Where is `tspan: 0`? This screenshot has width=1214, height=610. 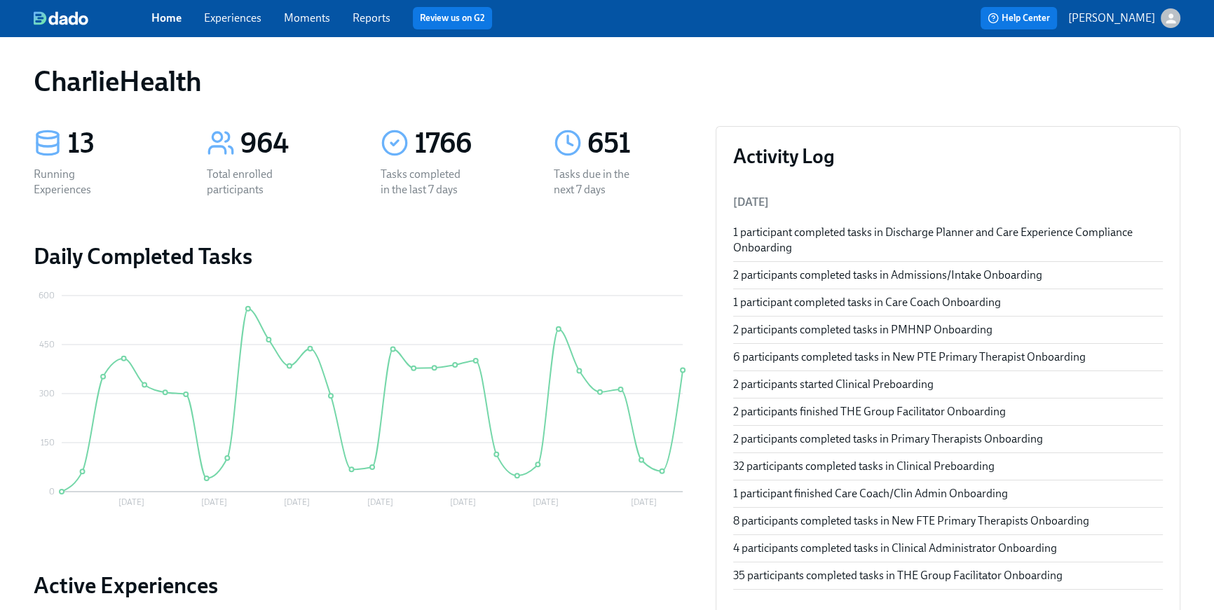
tspan: 0 is located at coordinates (52, 492).